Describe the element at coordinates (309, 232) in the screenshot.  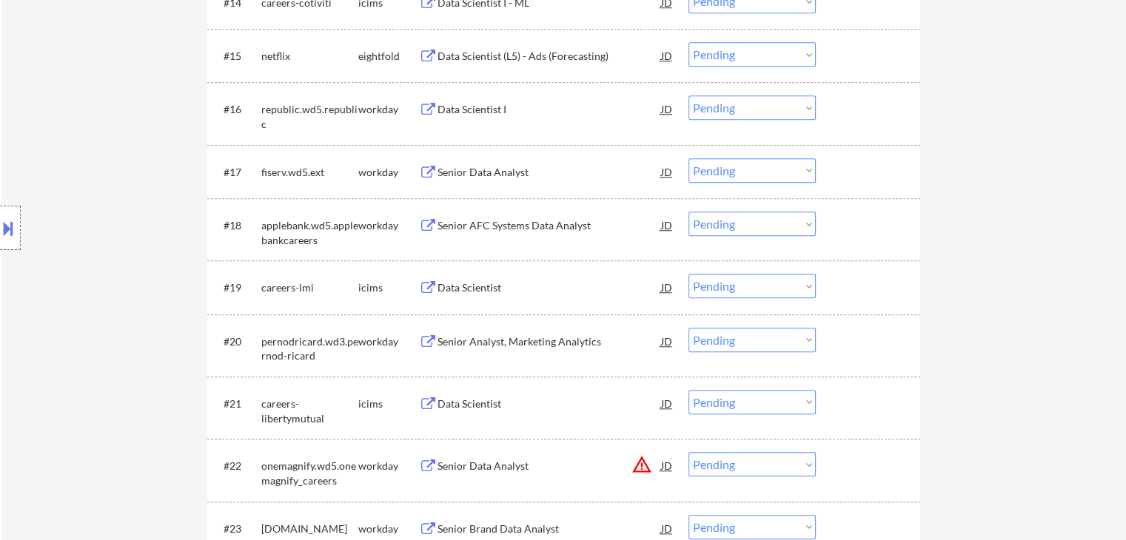
I see `div: applebank.wd5.applebankcareers` at that location.